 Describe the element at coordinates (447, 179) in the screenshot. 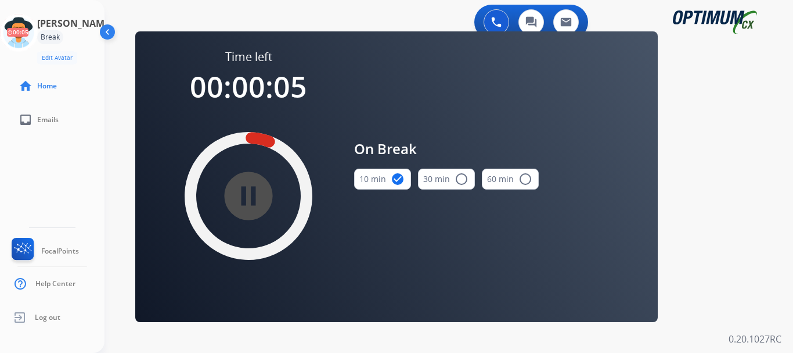

I see `button: 30 min` at that location.